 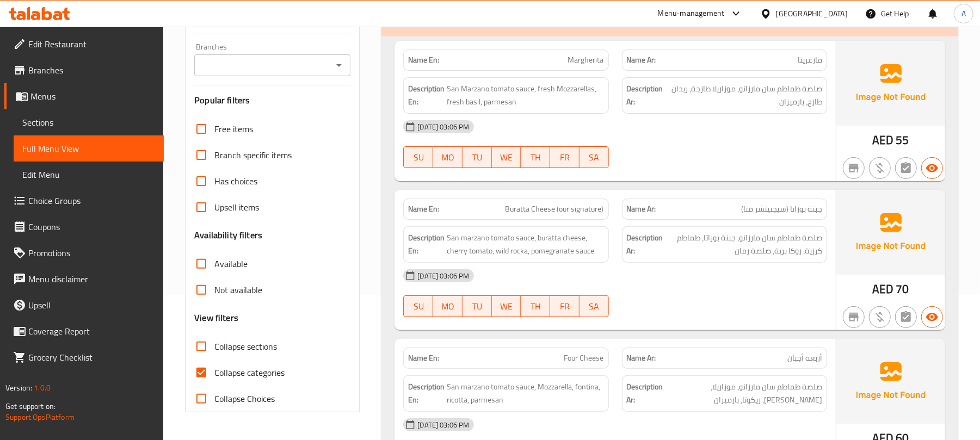 I want to click on span: جبنة بوراتا (سيجنيتشر منا), so click(x=782, y=209).